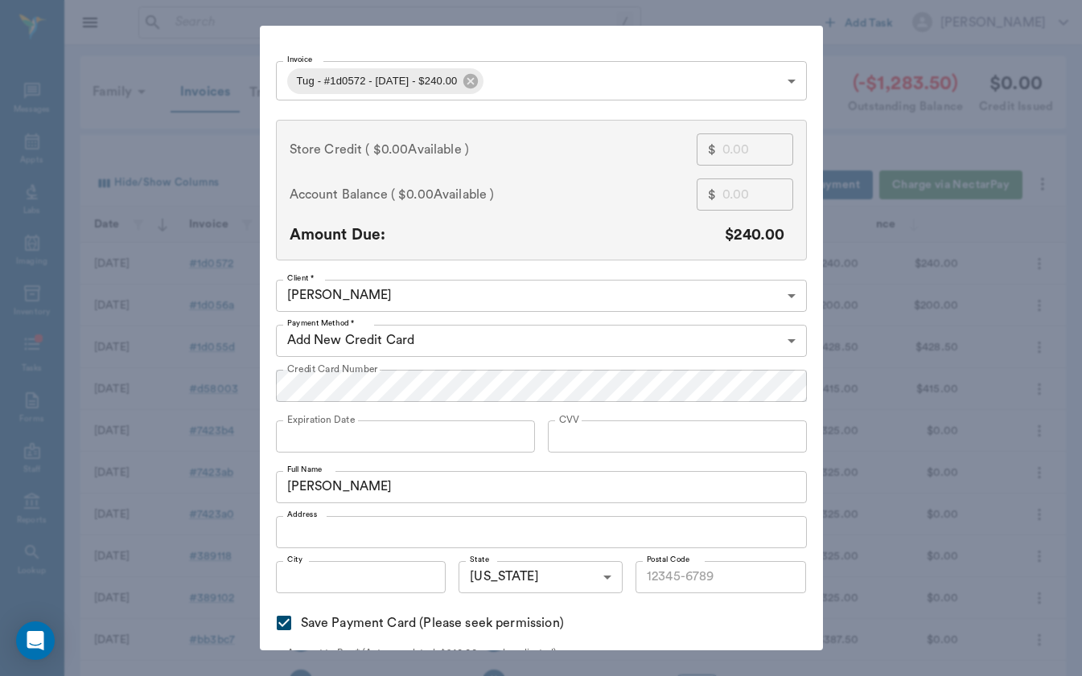 This screenshot has width=1082, height=676. What do you see at coordinates (541, 341) in the screenshot?
I see `div: Add New Credit Card` at bounding box center [541, 341].